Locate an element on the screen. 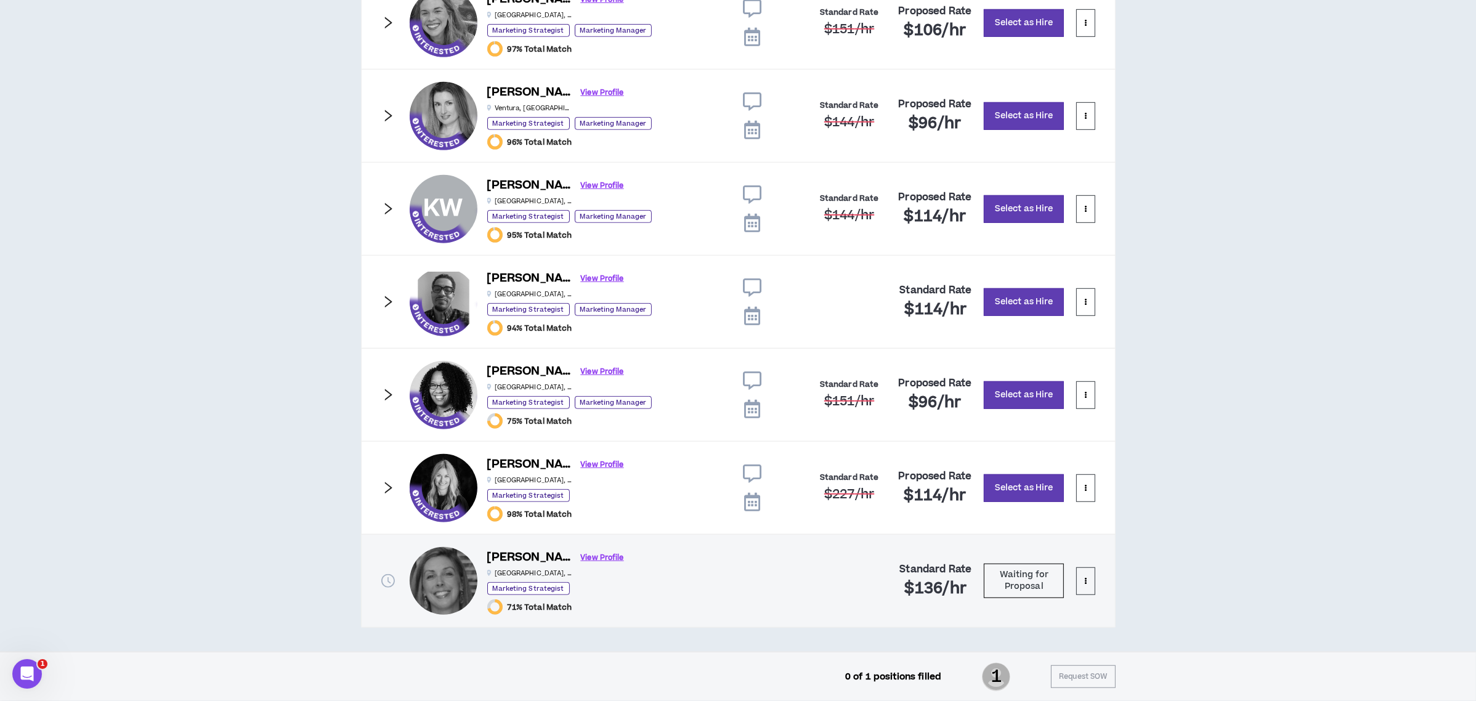 The image size is (1476, 701). span: 97% Total Match is located at coordinates (540, 49).